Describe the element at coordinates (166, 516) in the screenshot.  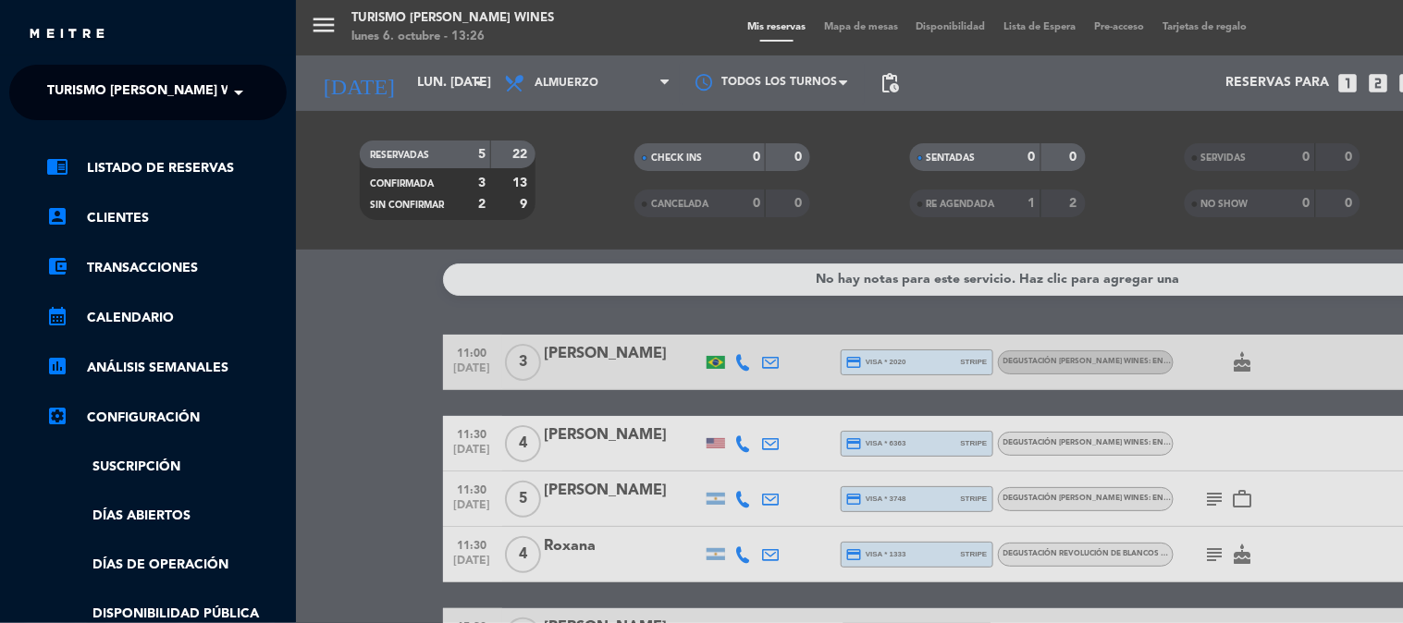
I see `a: Días abiertos` at that location.